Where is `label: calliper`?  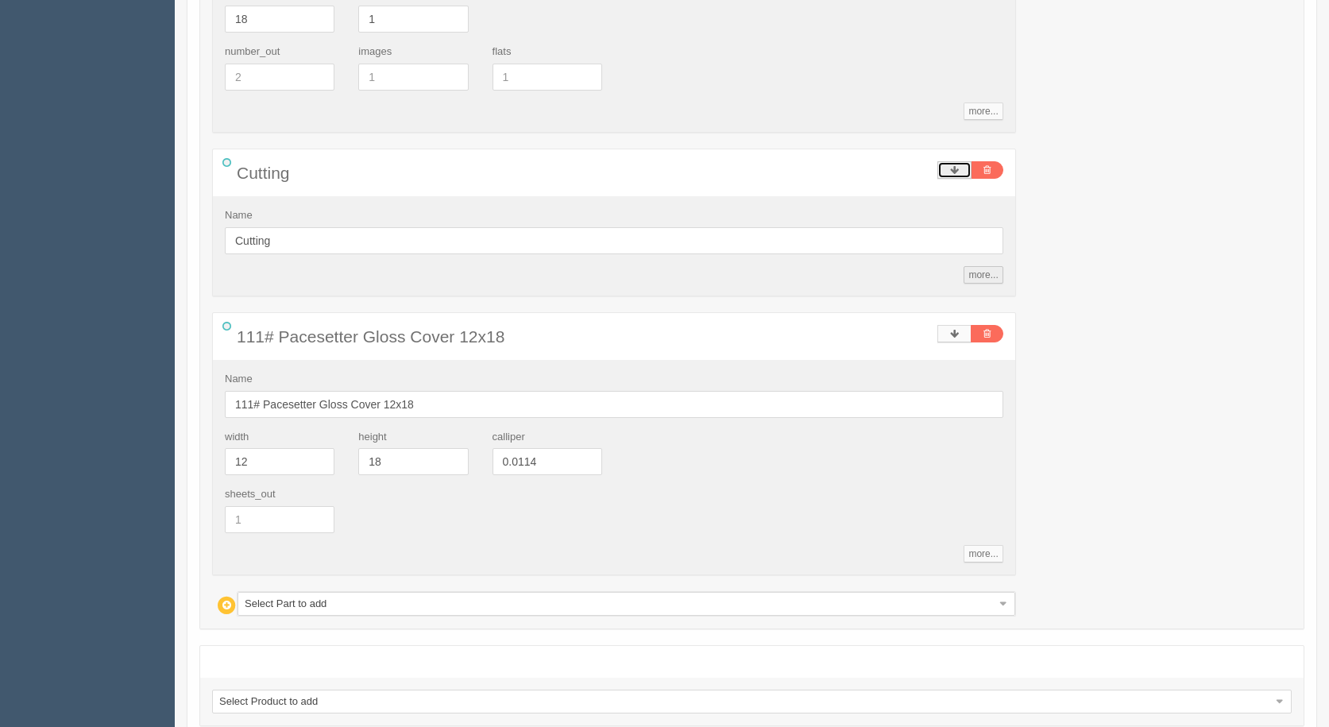
label: calliper is located at coordinates (508, 437).